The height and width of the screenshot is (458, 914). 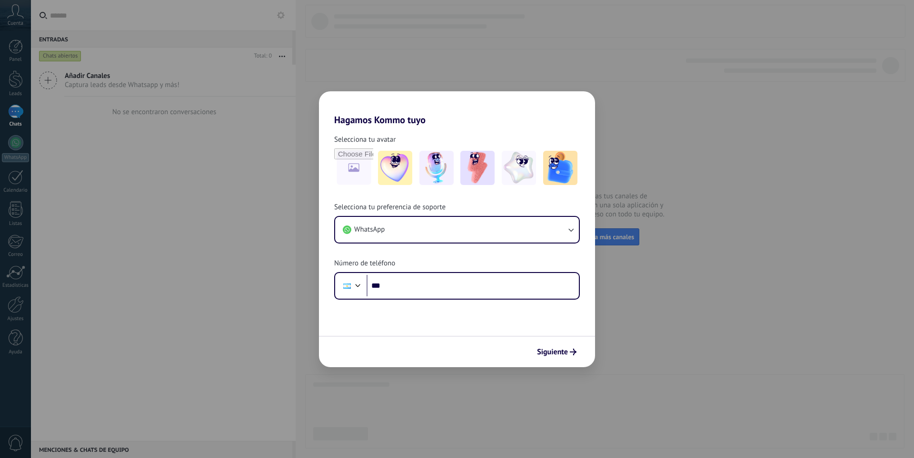 I want to click on button: WhatsApp, so click(x=457, y=230).